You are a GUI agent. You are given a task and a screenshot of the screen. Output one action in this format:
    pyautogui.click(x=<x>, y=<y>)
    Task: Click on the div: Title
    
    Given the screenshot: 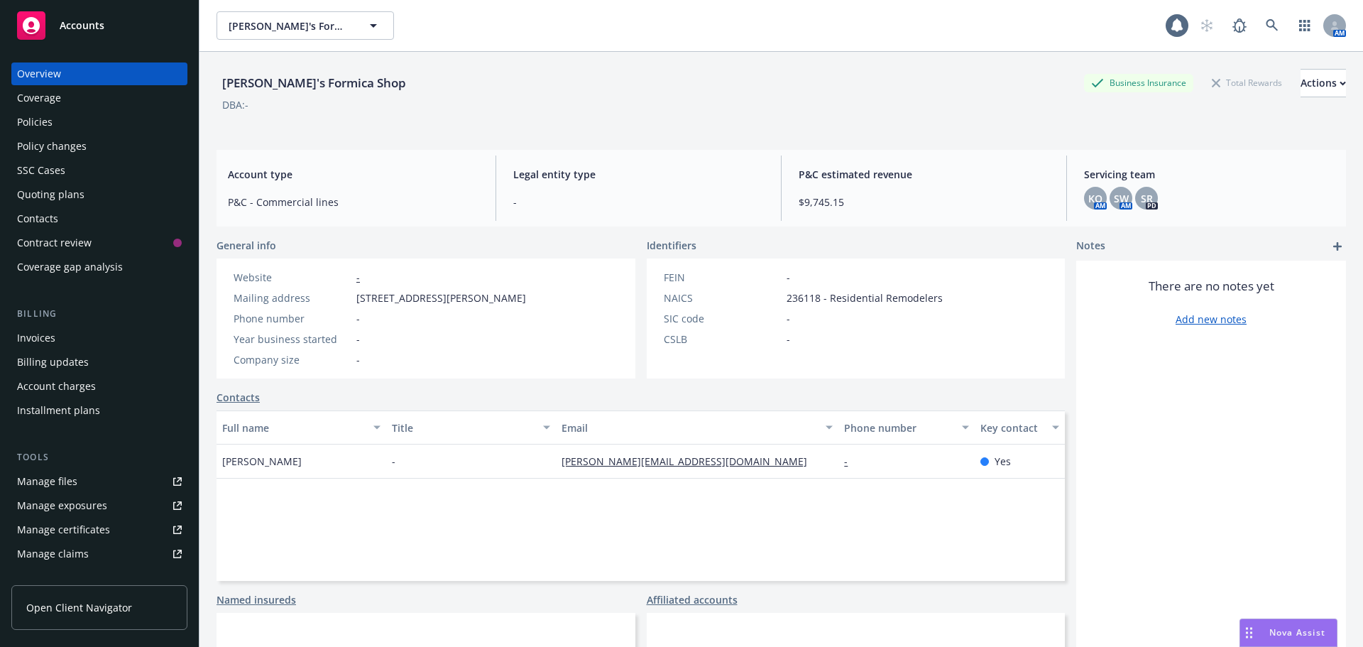 What is the action you would take?
    pyautogui.click(x=463, y=427)
    